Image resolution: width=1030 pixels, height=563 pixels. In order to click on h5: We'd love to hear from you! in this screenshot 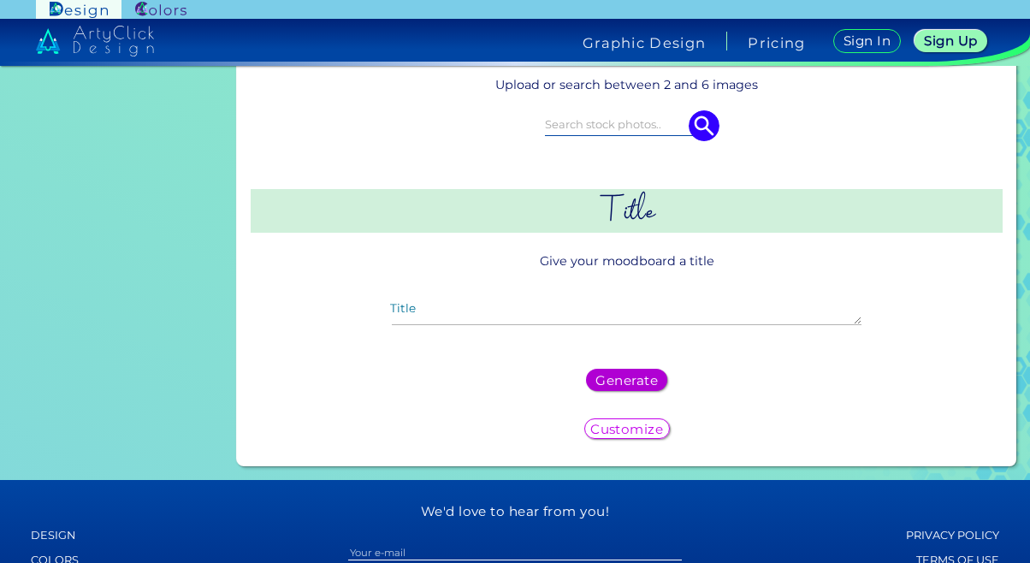, I will do `click(515, 511)`.